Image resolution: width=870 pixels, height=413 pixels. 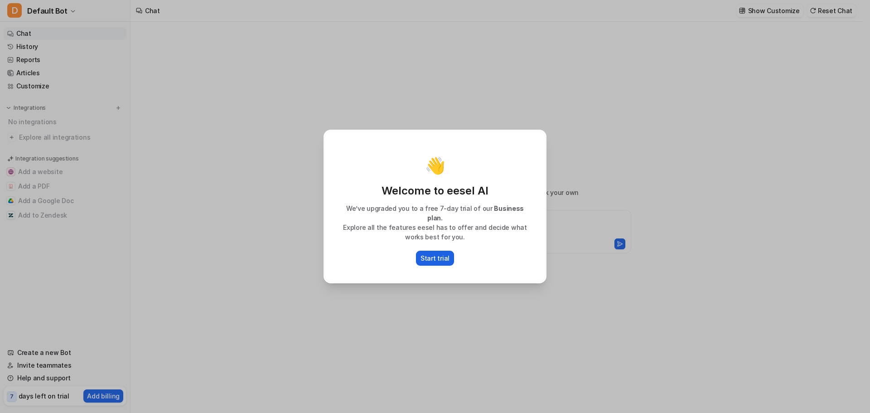 What do you see at coordinates (435, 232) in the screenshot?
I see `p: Explore all the features eesel has to offer and decide what works best for you.` at bounding box center [435, 232].